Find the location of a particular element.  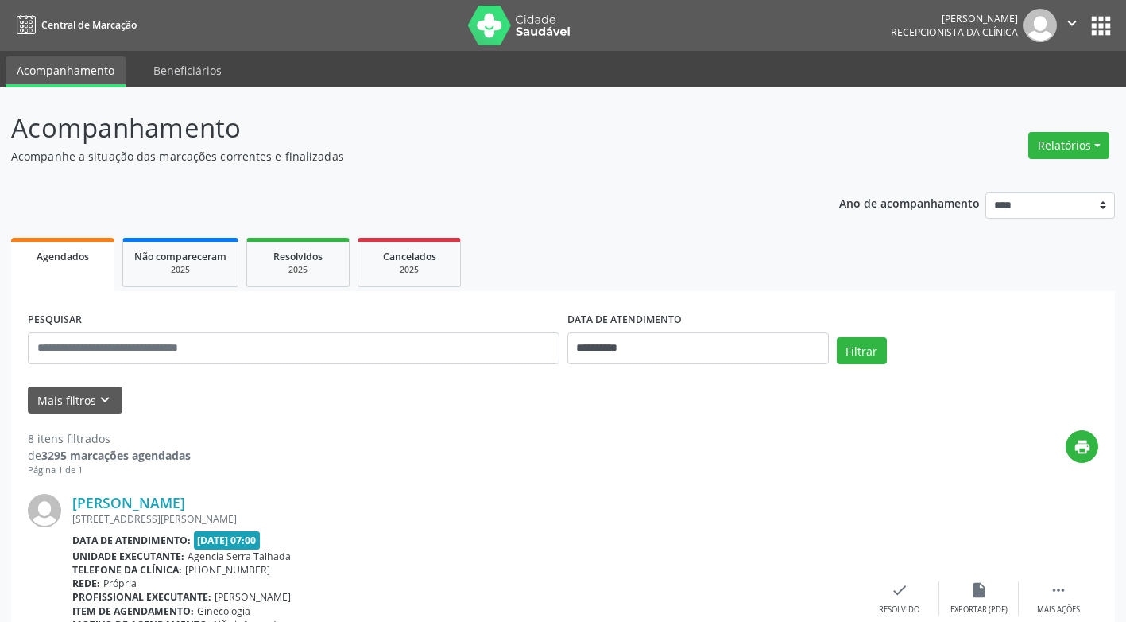

span: Recepcionista da clínica is located at coordinates (955, 32).